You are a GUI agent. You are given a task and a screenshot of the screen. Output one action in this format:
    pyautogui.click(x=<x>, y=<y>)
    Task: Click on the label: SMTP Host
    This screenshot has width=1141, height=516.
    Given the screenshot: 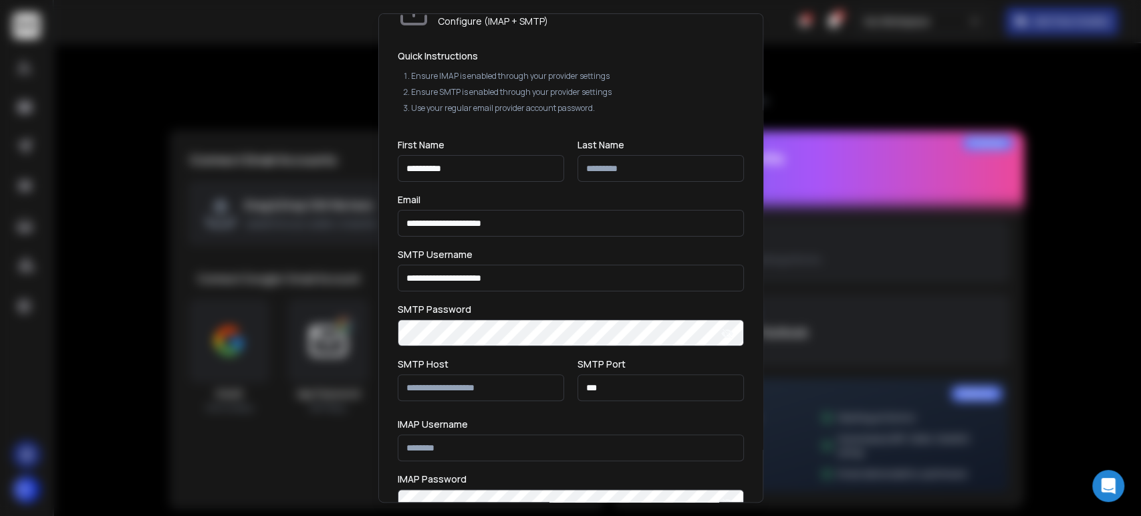 What is the action you would take?
    pyautogui.click(x=423, y=364)
    